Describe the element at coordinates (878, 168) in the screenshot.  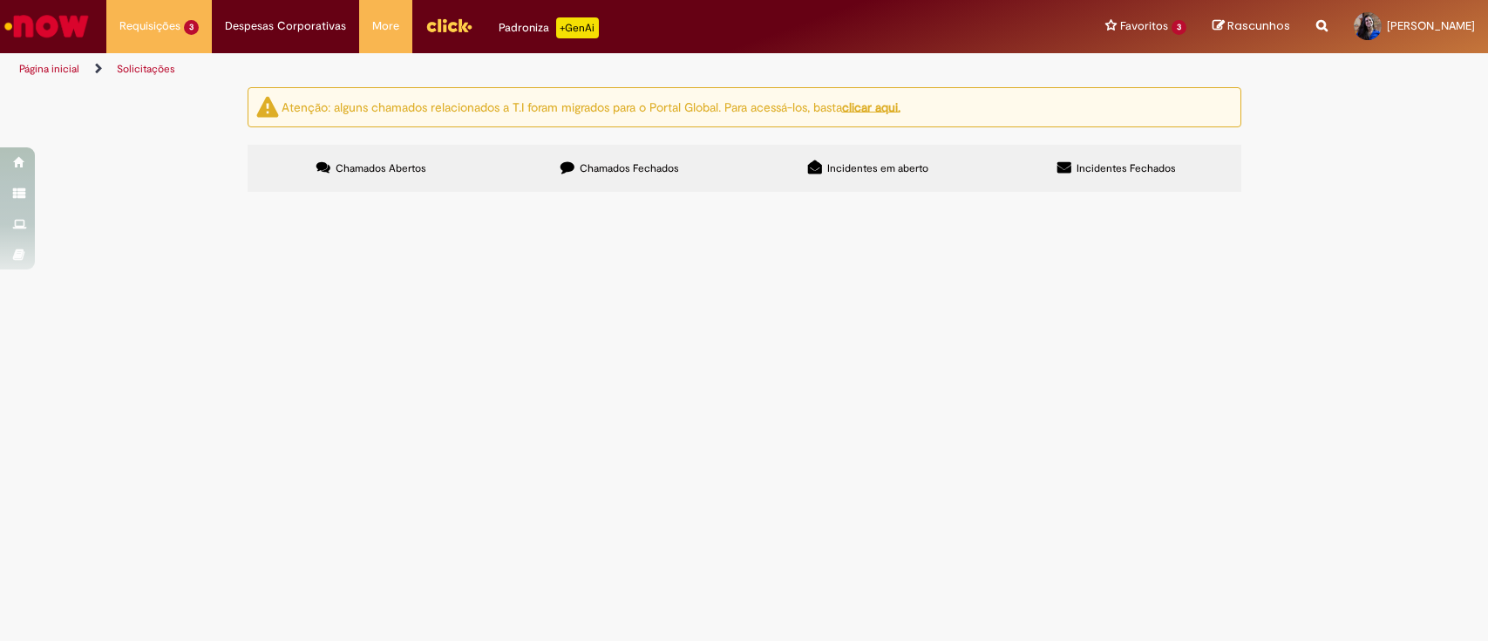
I see `span: Incidentes em aberto` at that location.